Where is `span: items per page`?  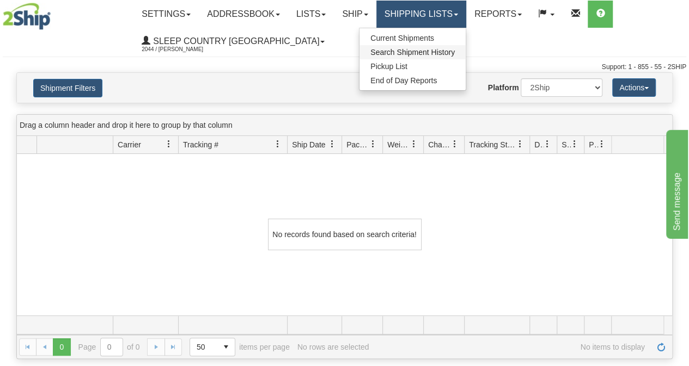
span: items per page is located at coordinates (239, 347).